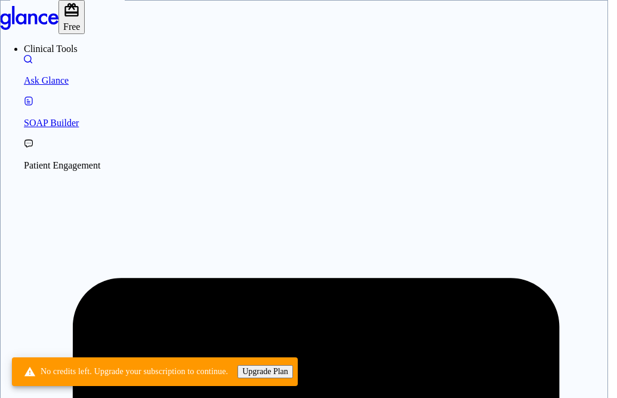  Describe the element at coordinates (72, 26) in the screenshot. I see `span: Free` at that location.